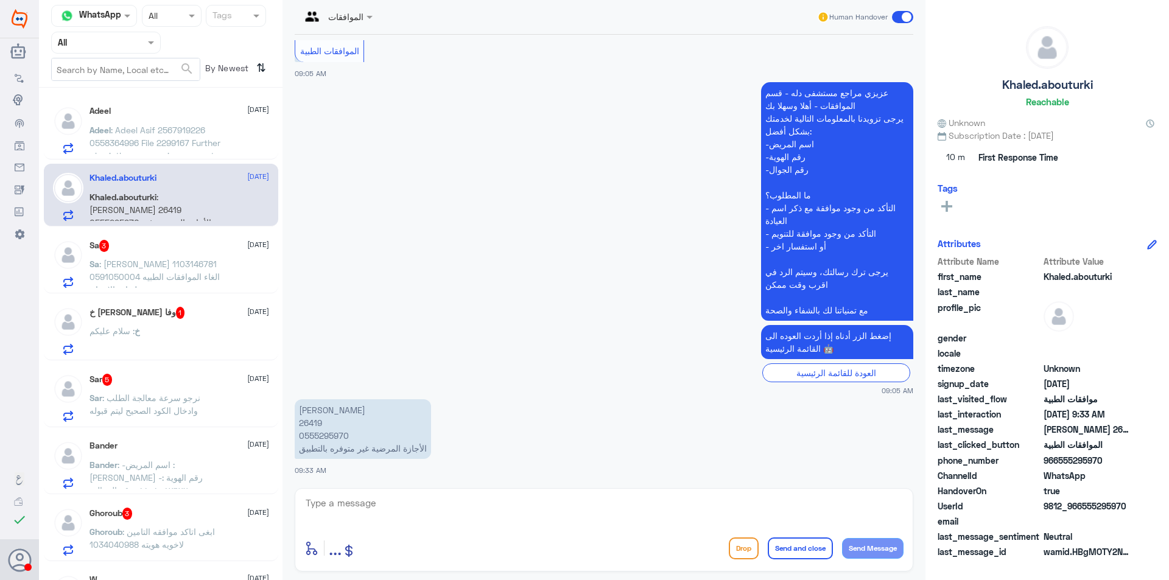 Image resolution: width=1169 pixels, height=580 pixels. Describe the element at coordinates (1088, 537) in the screenshot. I see `span: 0` at that location.